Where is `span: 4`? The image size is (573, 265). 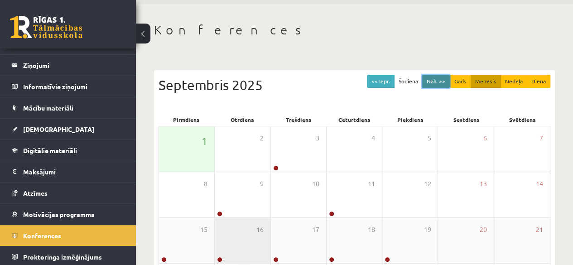 span: 4 is located at coordinates (373, 138).